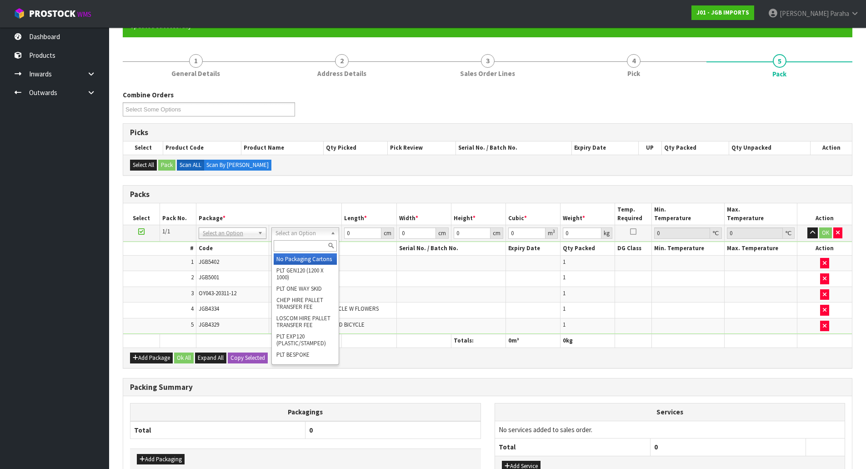  What do you see at coordinates (770, 148) in the screenshot?
I see `th: Qty Unpacked` at bounding box center [770, 148].